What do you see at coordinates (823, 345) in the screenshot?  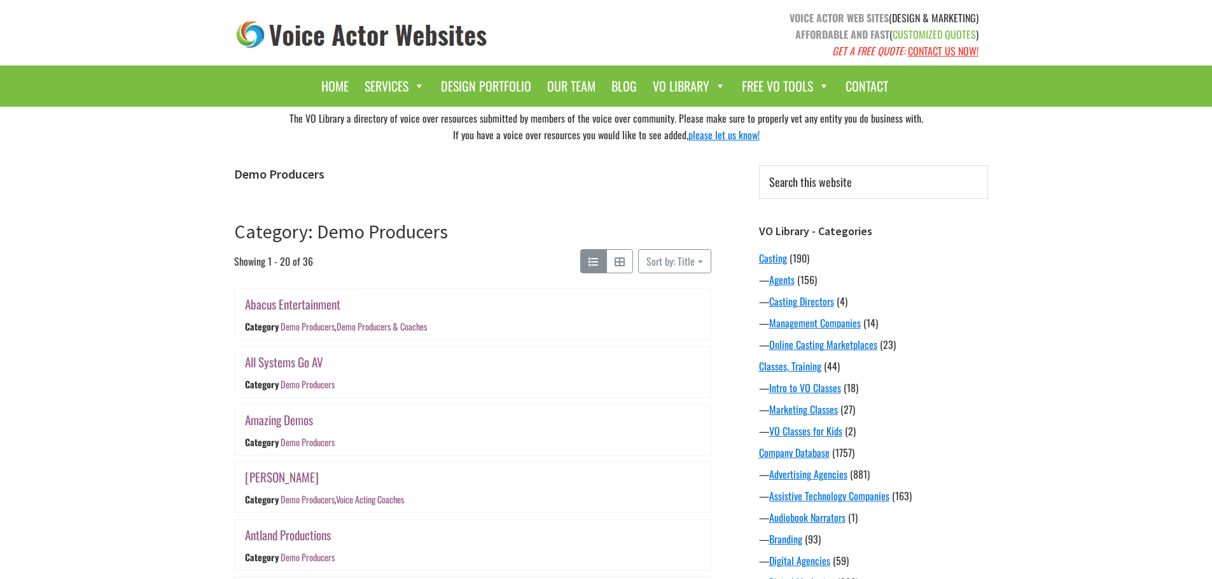 I see `a: Online Casting Marketplaces` at bounding box center [823, 345].